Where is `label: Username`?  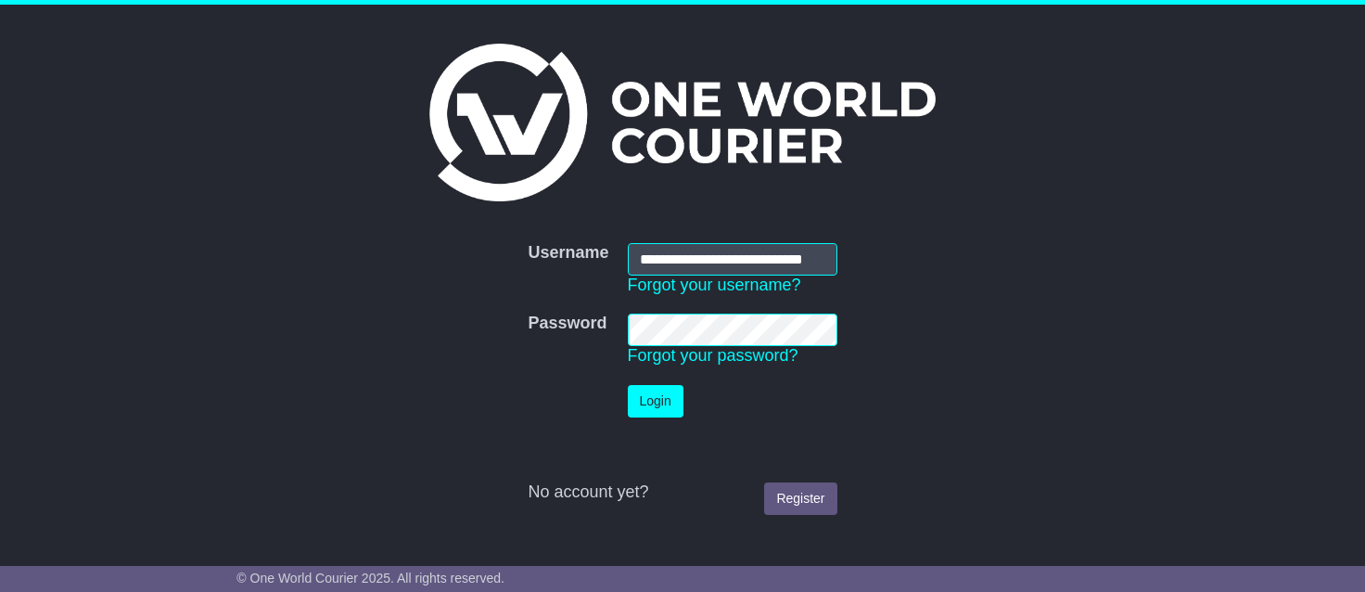
label: Username is located at coordinates (567, 253).